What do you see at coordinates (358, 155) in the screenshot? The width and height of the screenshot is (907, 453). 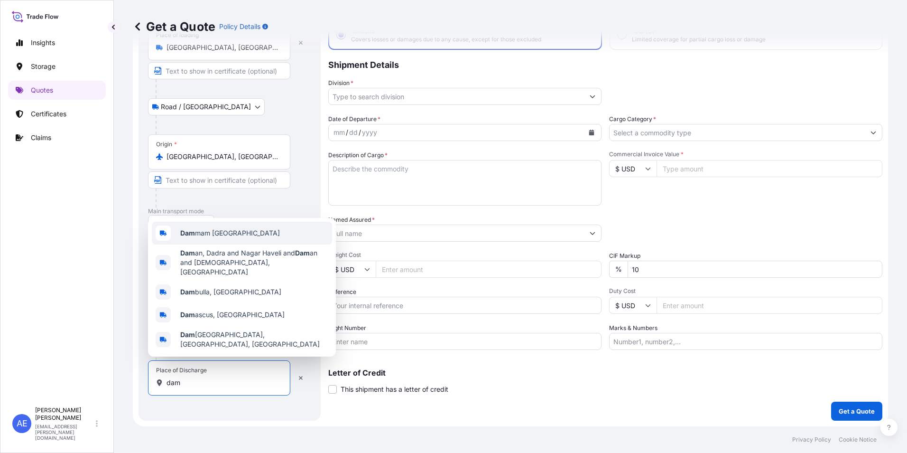 I see `label: Description of Cargo` at bounding box center [358, 155].